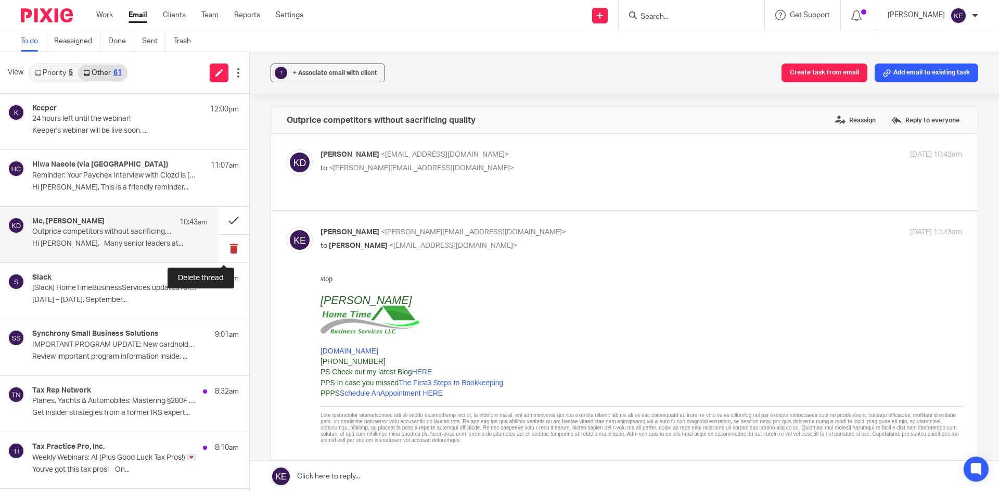 This screenshot has width=999, height=492. I want to click on div: 61, so click(118, 73).